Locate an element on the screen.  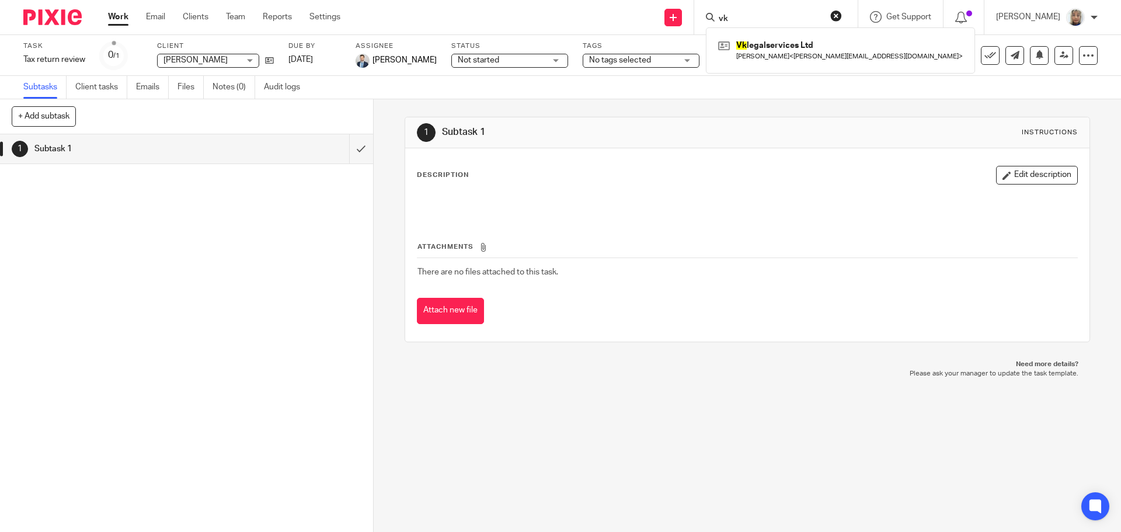
a: Client tasks is located at coordinates (101, 87).